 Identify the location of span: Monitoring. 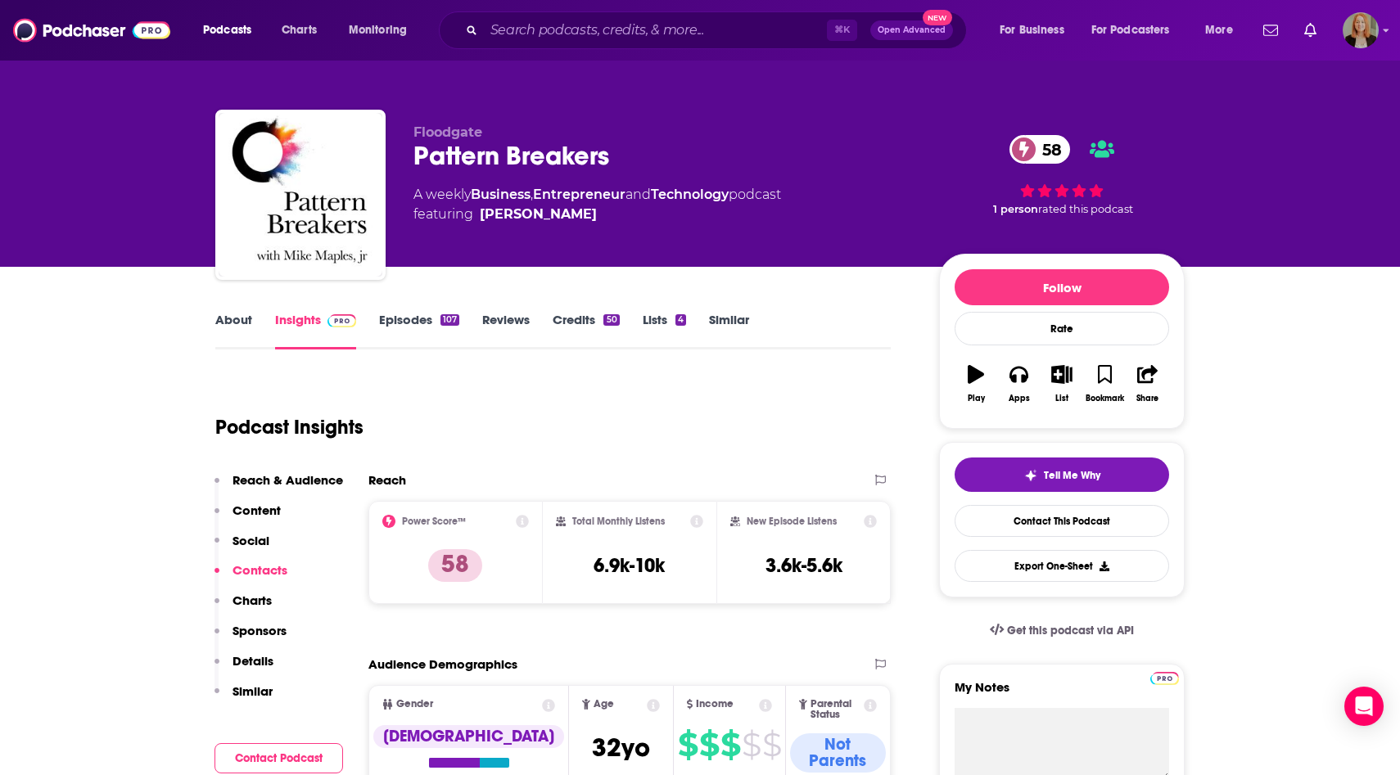
(377, 30).